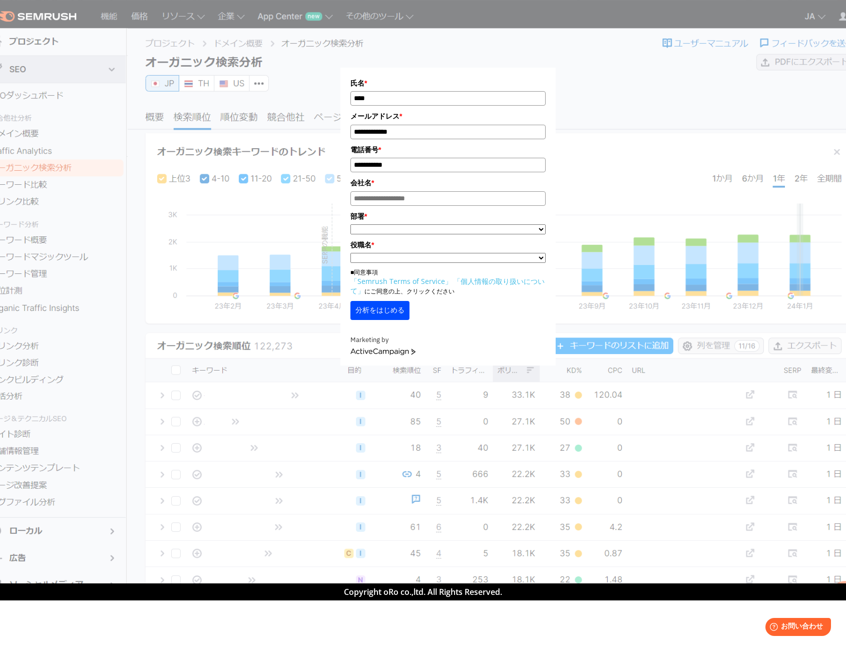 The width and height of the screenshot is (846, 653). I want to click on label: 役職名, so click(448, 245).